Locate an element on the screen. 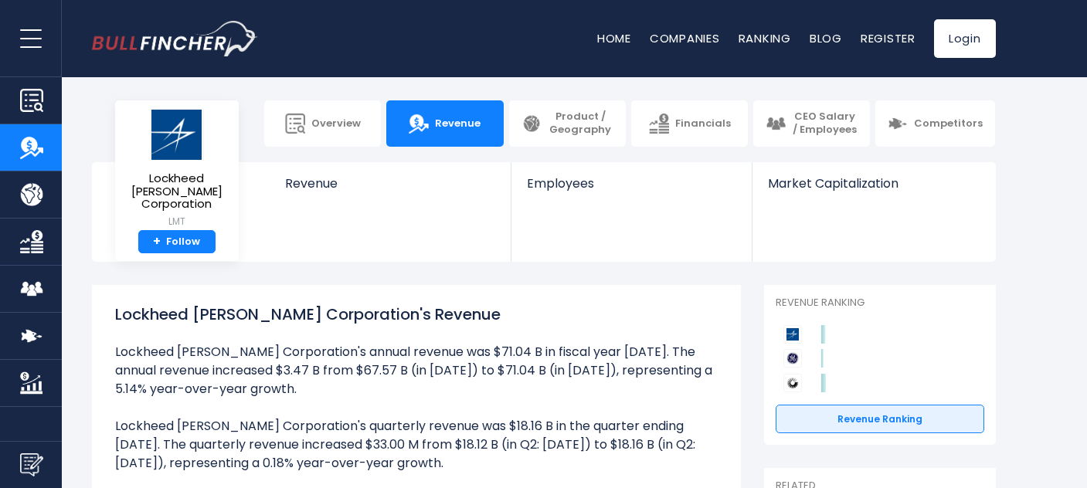 This screenshot has height=488, width=1087. a: Product / Geography is located at coordinates (567, 124).